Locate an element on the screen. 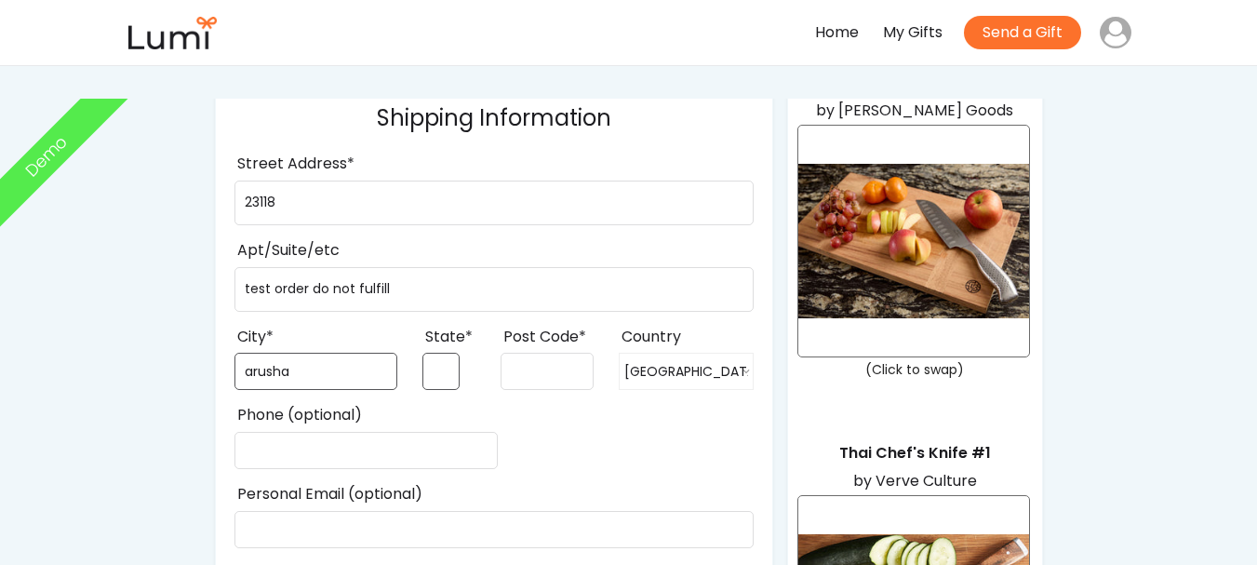  button: Send a Gift is located at coordinates (1022, 33).